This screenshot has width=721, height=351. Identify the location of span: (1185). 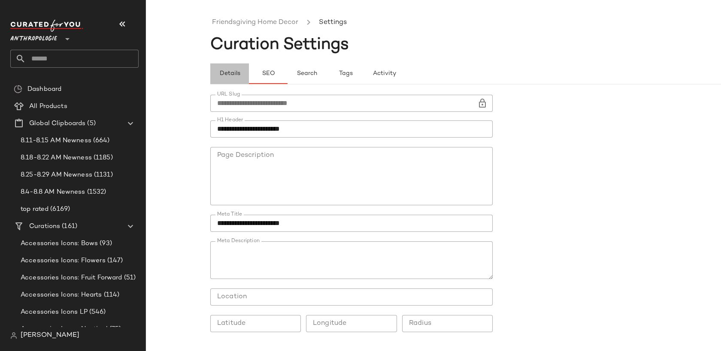
(102, 158).